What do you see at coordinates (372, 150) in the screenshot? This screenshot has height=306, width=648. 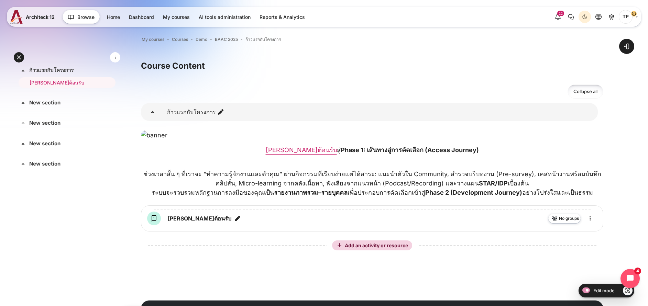 I see `p: สู่` at bounding box center [372, 150].